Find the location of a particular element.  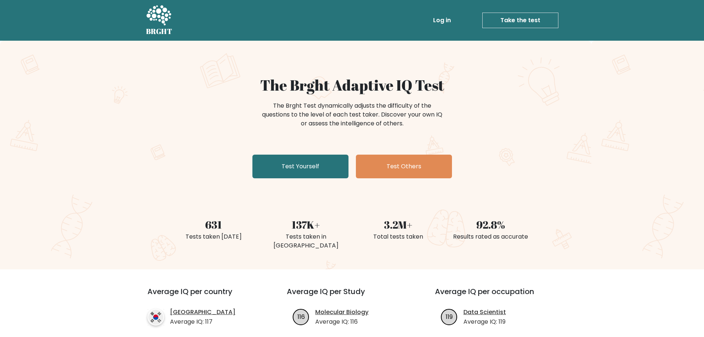

a: Test Yourself is located at coordinates (300, 166).